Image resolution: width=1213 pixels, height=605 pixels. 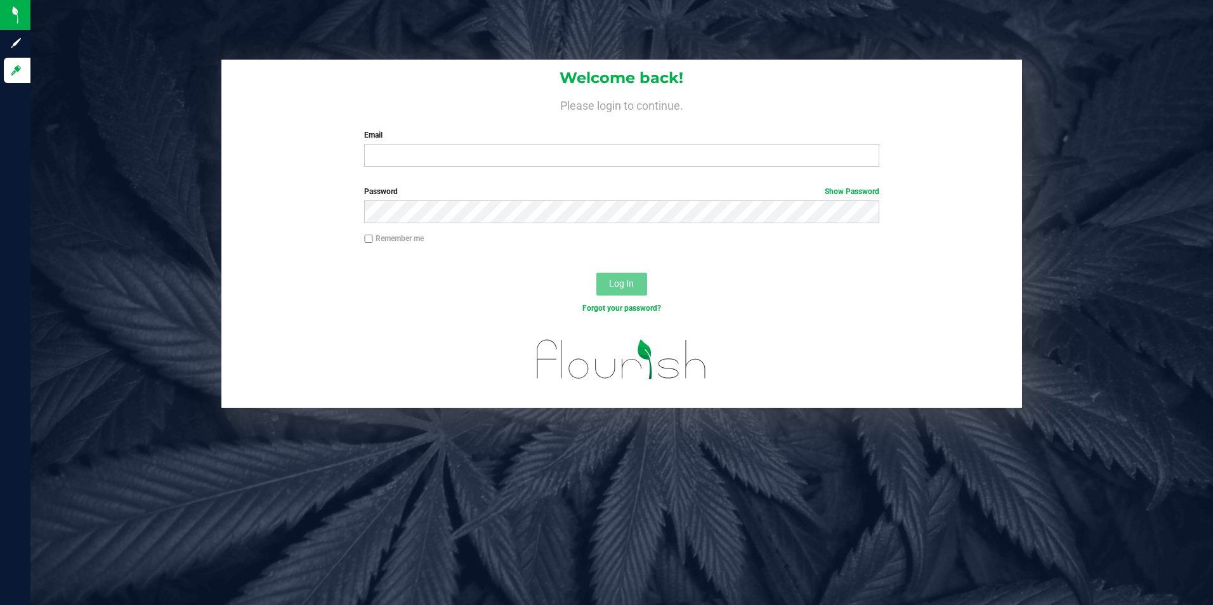 I want to click on a: Forgot your password?, so click(x=622, y=308).